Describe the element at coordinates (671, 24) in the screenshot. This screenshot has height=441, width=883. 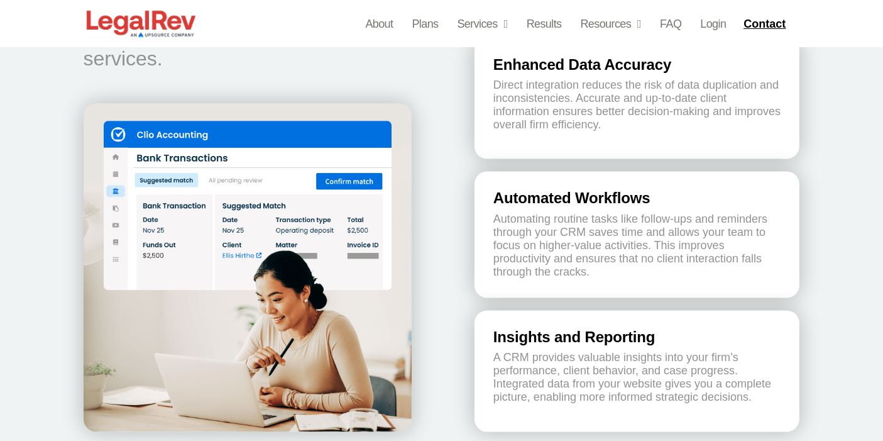
I see `a: FAQ` at that location.